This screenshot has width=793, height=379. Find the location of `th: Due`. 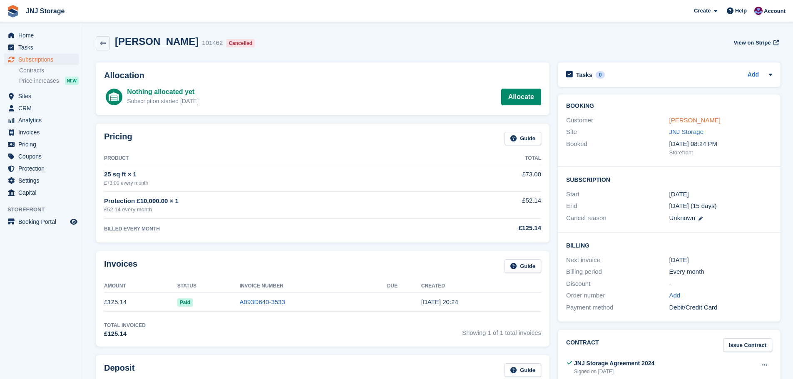

th: Due is located at coordinates (404, 286).